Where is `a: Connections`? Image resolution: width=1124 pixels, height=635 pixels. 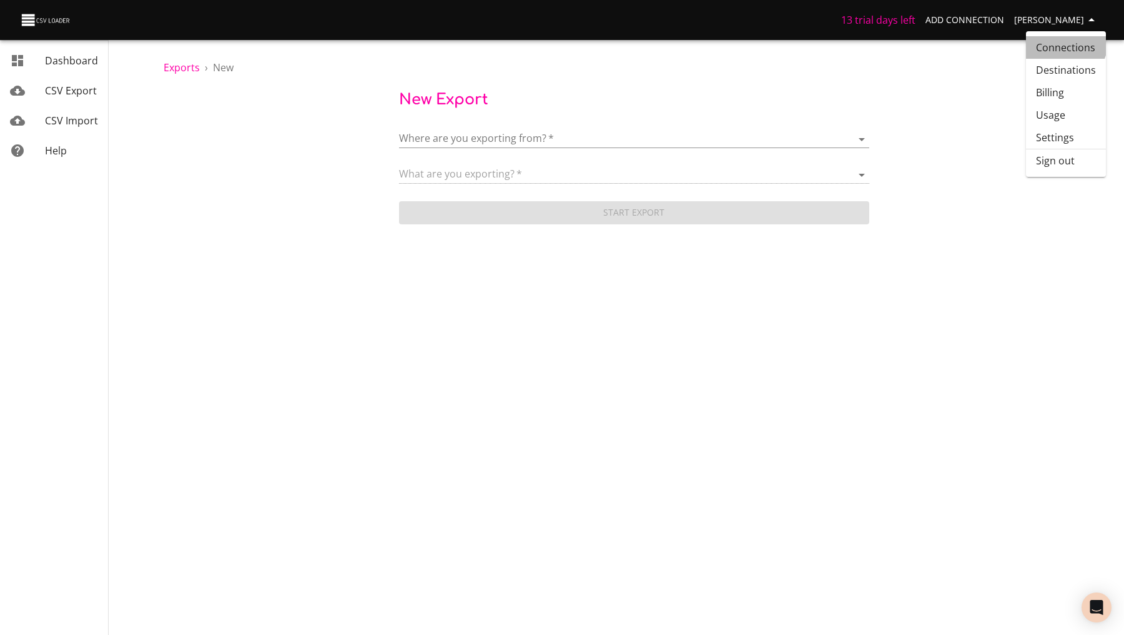 a: Connections is located at coordinates (1066, 47).